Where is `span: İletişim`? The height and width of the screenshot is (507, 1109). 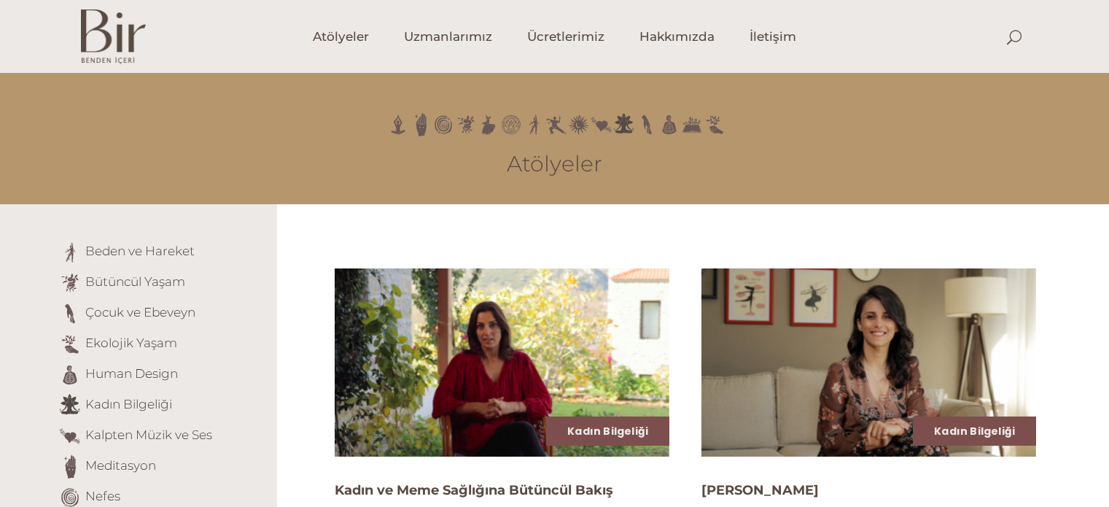
span: İletişim is located at coordinates (773, 36).